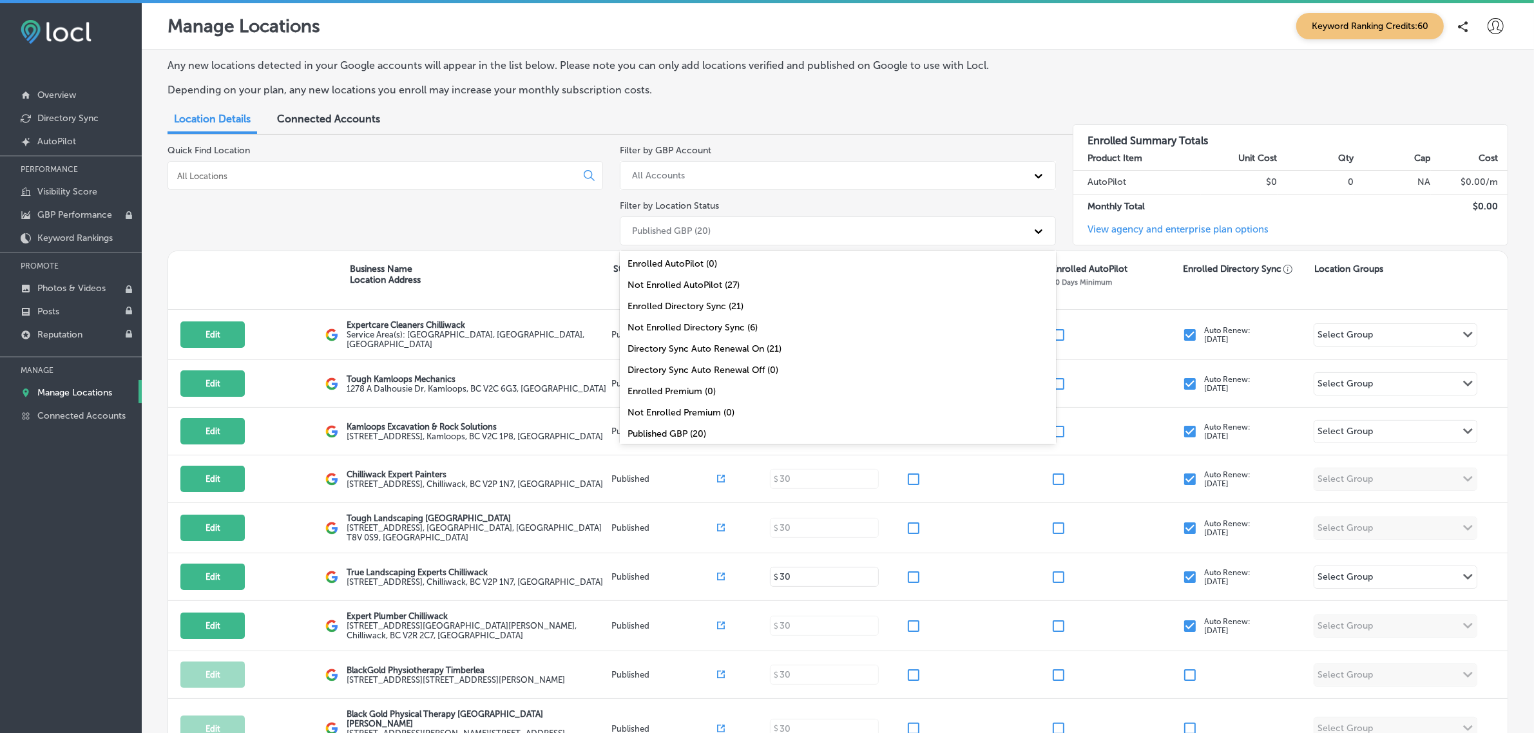  Describe the element at coordinates (837, 412) in the screenshot. I see `div: Not Enrolled Premium (0)` at that location.